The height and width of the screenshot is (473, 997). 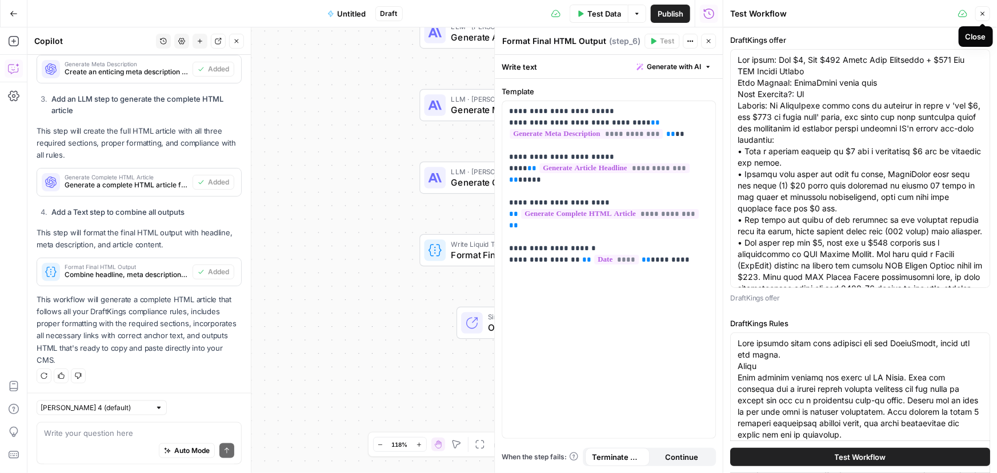 What do you see at coordinates (617, 457) in the screenshot?
I see `span: Terminate Workflow` at bounding box center [617, 457].